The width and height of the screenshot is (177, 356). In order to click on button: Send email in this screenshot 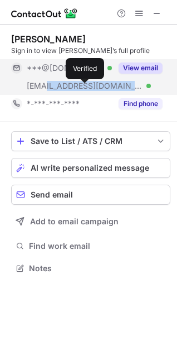, I will do `click(91, 195)`.